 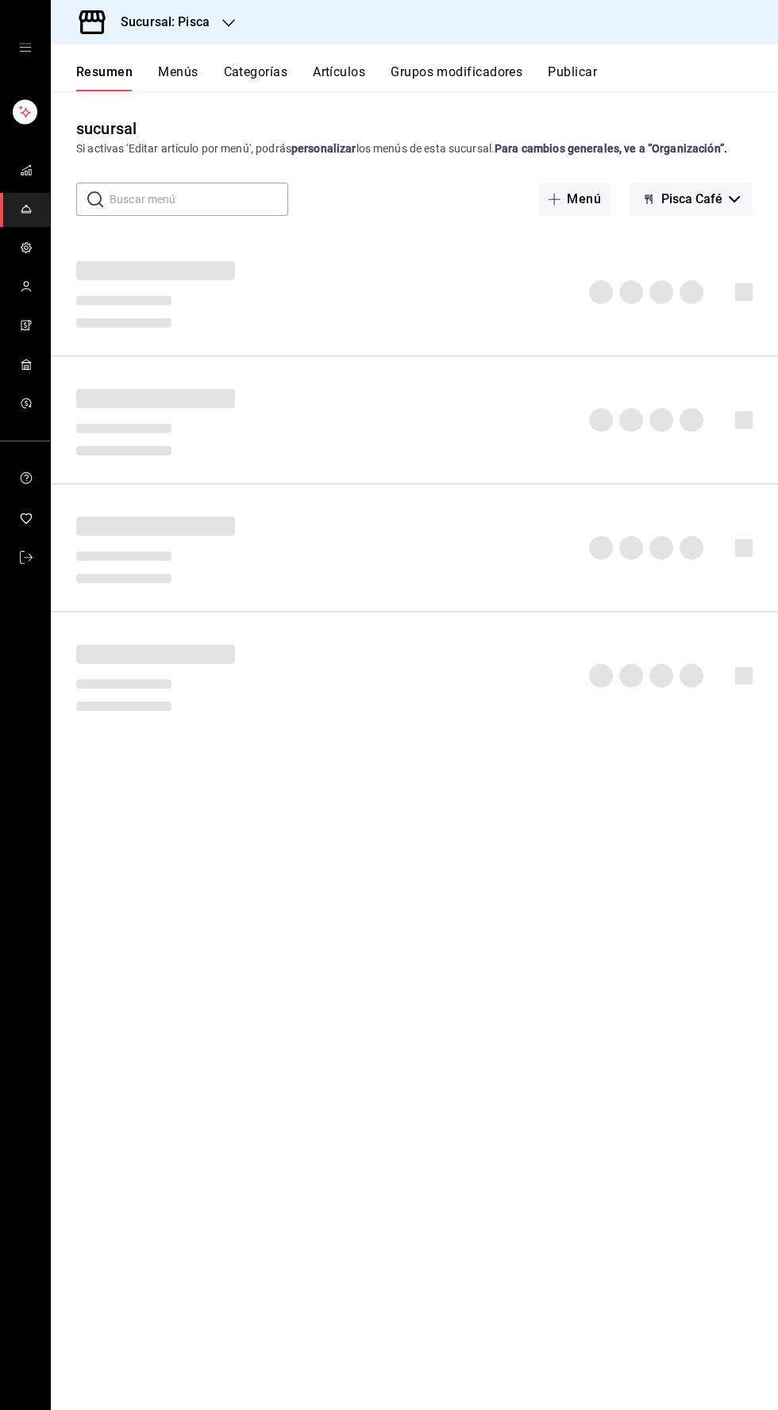 What do you see at coordinates (611, 148) in the screenshot?
I see `font: Para cambios generales, ve a “Organización”.` at bounding box center [611, 148].